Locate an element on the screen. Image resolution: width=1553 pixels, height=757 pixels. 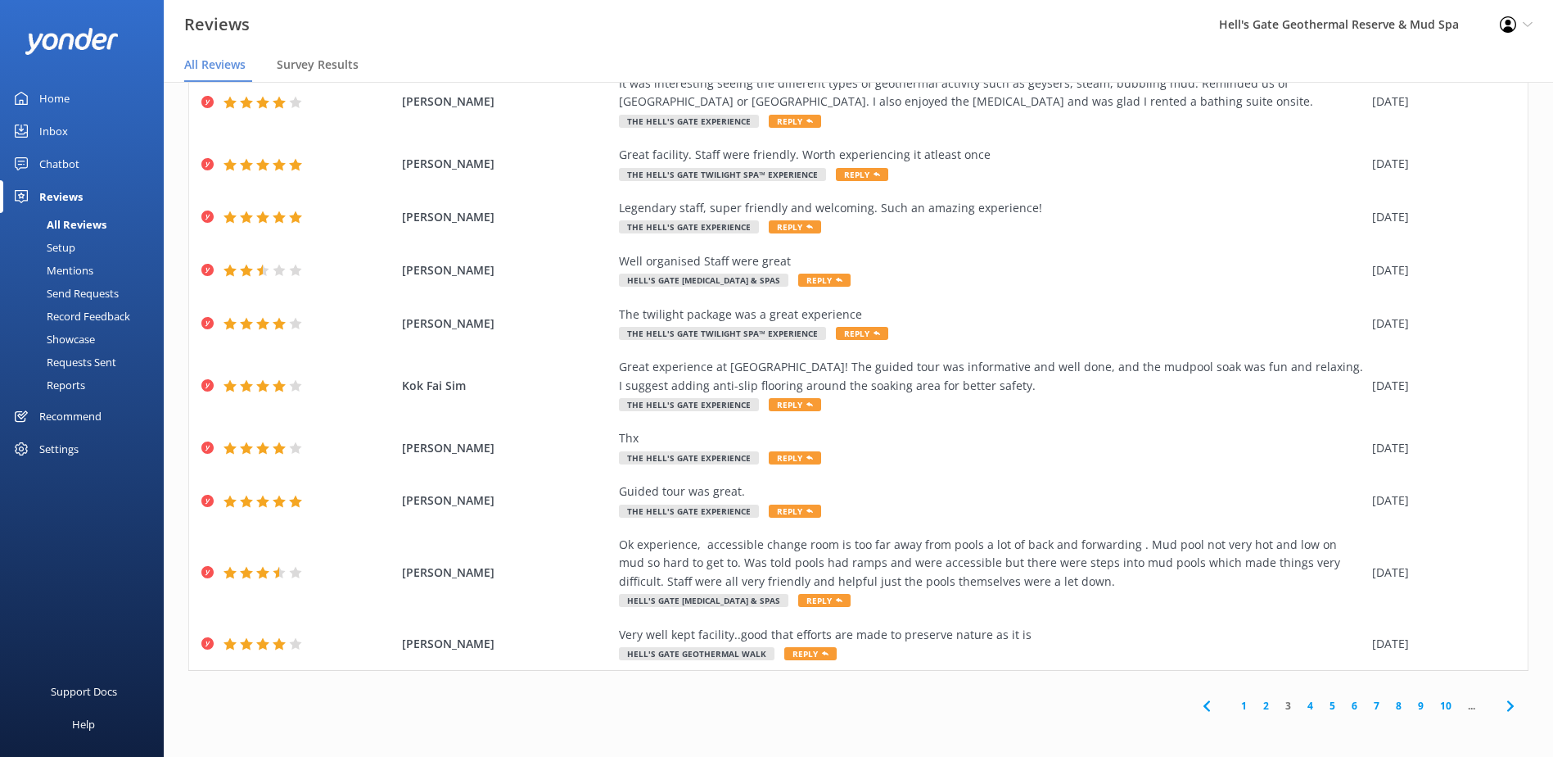
div: Support Docs is located at coordinates (84, 691).